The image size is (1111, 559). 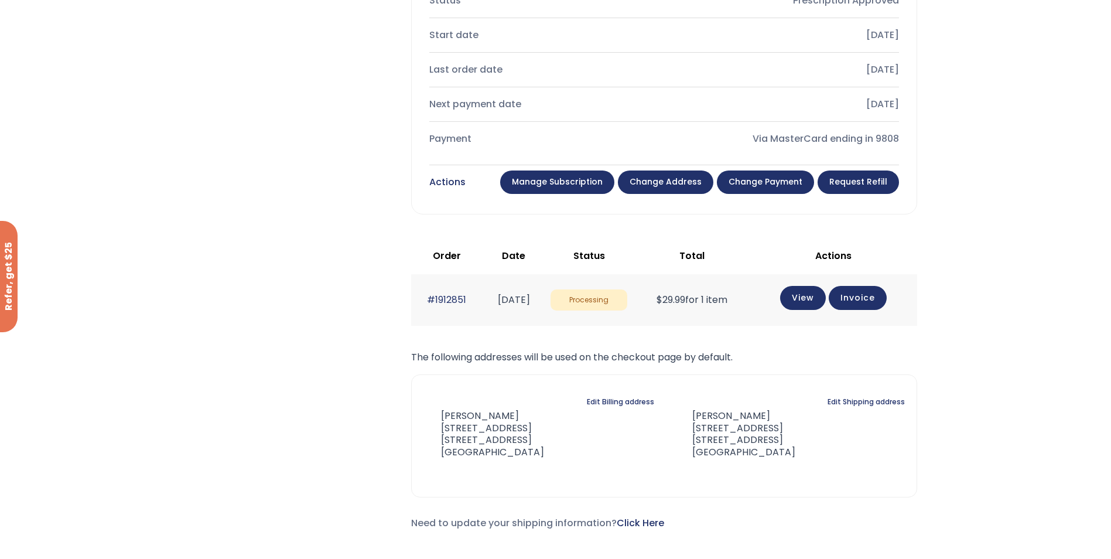 What do you see at coordinates (691, 299) in the screenshot?
I see `td: for 1 item` at bounding box center [691, 299].